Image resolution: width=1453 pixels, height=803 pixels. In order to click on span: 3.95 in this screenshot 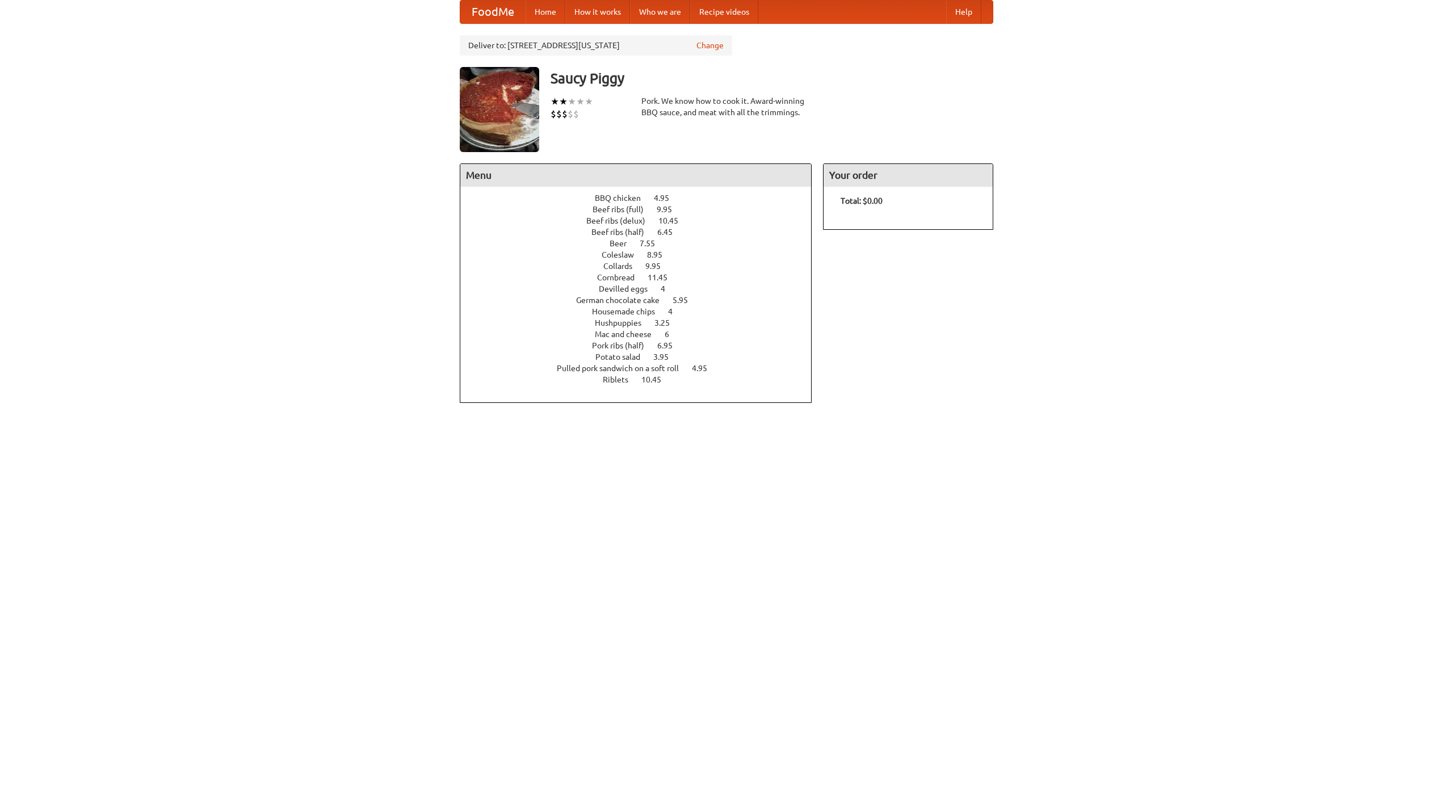, I will do `click(666, 357)`.